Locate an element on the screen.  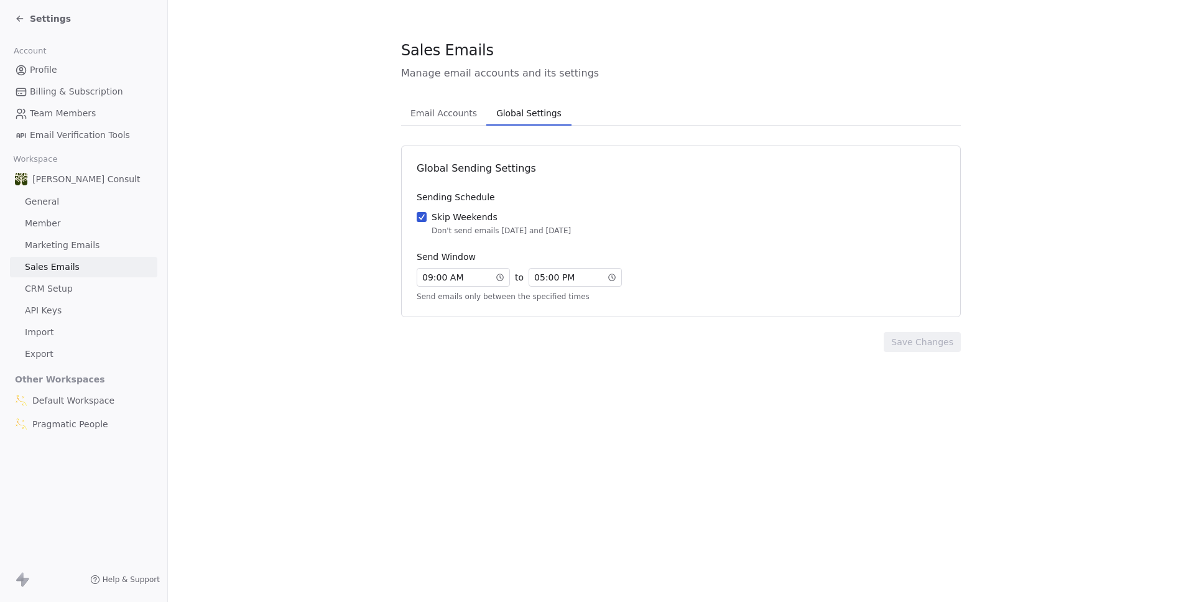
a: Team Members is located at coordinates (83, 113).